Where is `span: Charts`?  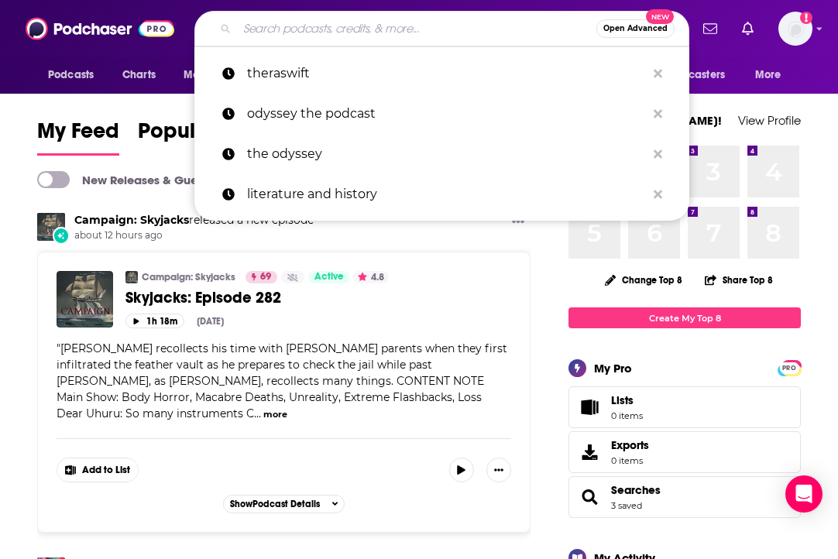
span: Charts is located at coordinates (139, 75).